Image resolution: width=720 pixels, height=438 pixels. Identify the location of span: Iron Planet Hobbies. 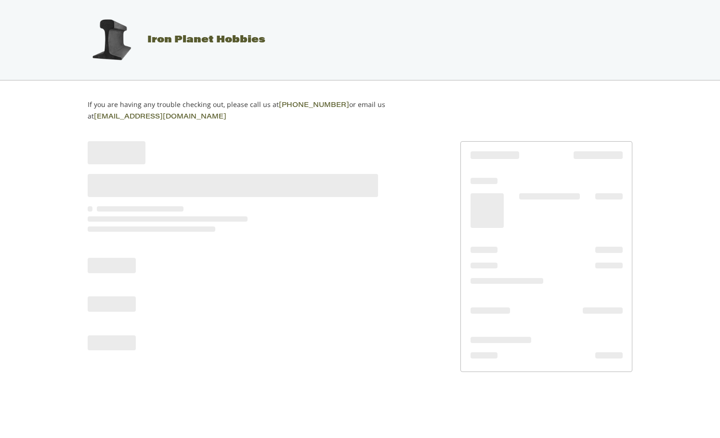
(206, 40).